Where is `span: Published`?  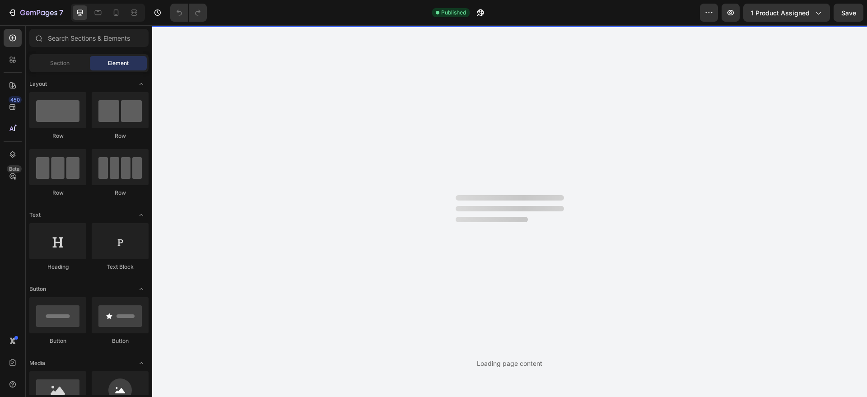 span: Published is located at coordinates (454, 13).